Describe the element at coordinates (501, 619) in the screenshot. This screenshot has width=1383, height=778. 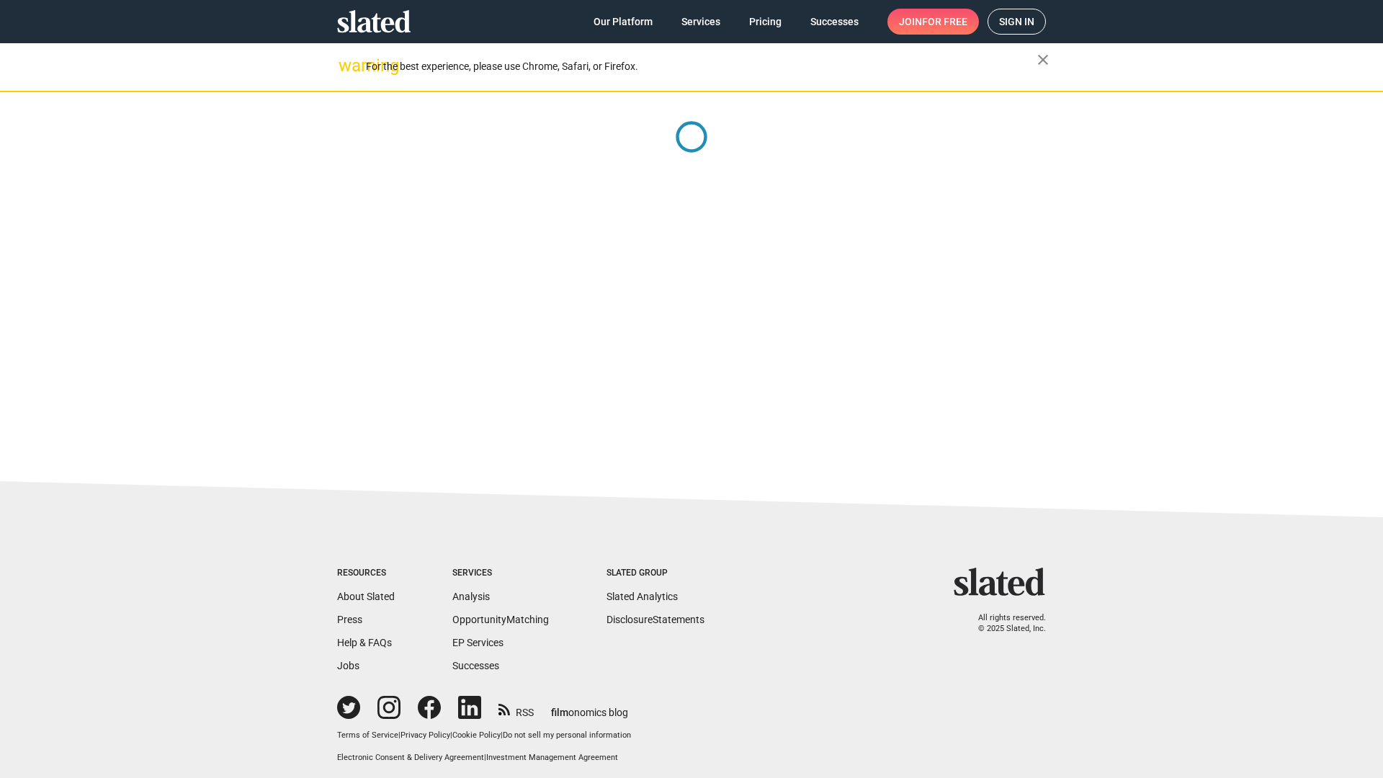
I see `a: OpportunityMatching` at that location.